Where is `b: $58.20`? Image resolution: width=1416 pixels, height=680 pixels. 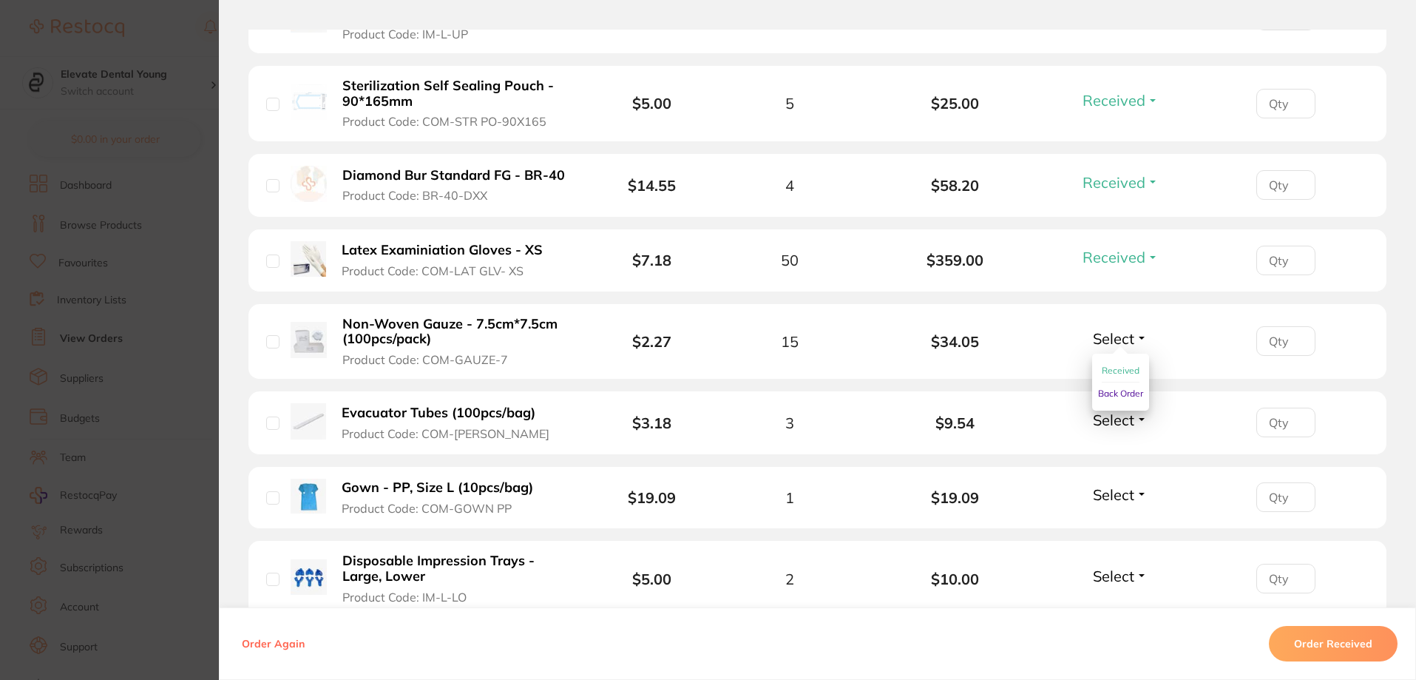
b: $58.20 is located at coordinates (956, 185).